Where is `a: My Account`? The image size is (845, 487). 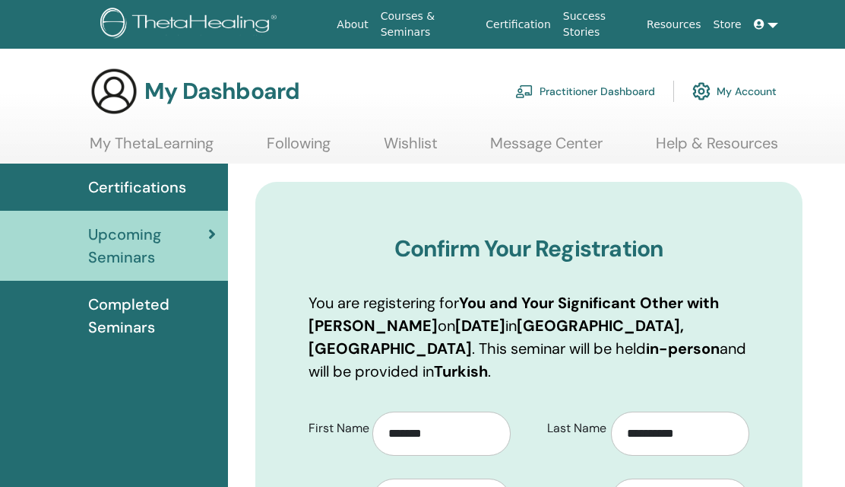
a: My Account is located at coordinates (734, 91).